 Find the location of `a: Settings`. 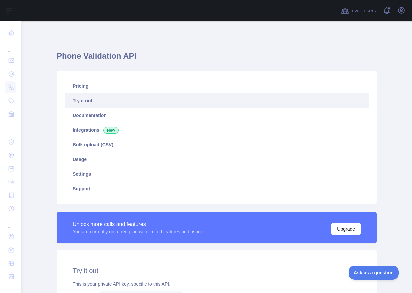

a: Settings is located at coordinates (217, 174).